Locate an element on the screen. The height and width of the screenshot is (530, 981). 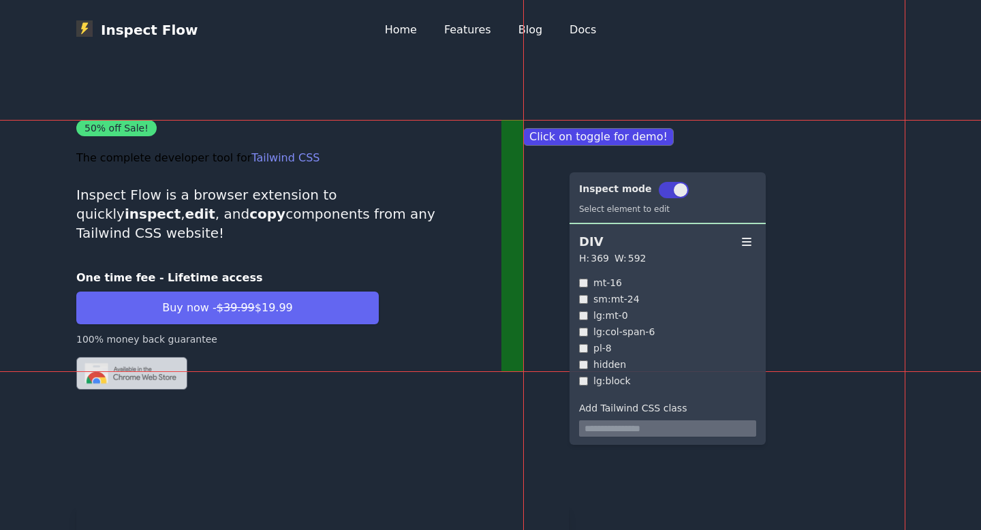
strong: inspect is located at coordinates (153, 214).